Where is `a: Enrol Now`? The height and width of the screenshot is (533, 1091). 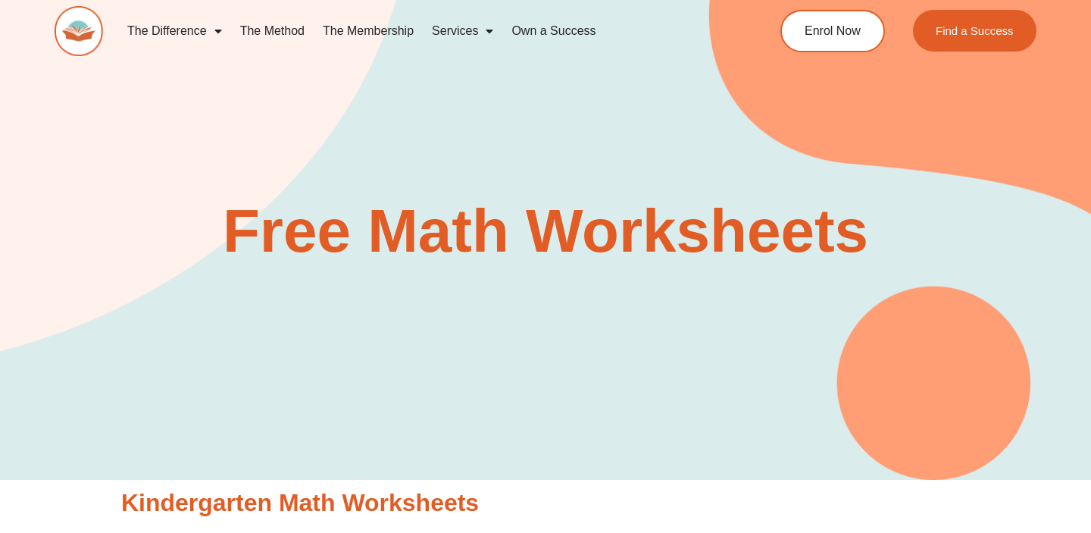
a: Enrol Now is located at coordinates (833, 31).